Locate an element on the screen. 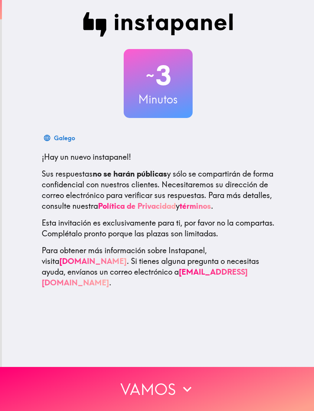 The image size is (314, 411). img: Instapanel is located at coordinates (158, 24).